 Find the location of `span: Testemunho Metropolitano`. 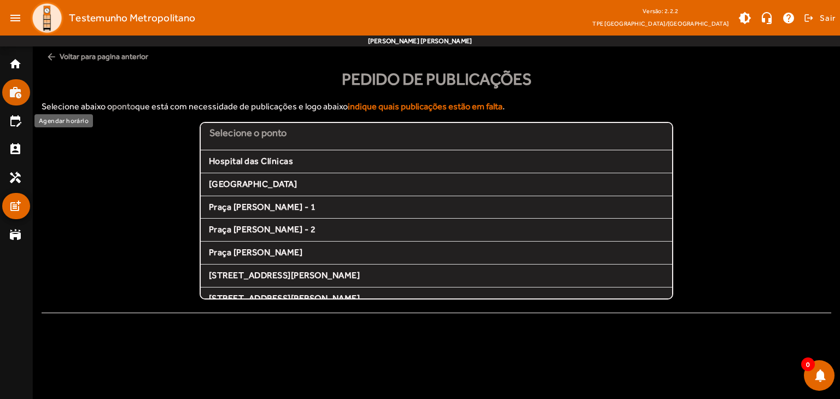

span: Testemunho Metropolitano is located at coordinates (132, 18).